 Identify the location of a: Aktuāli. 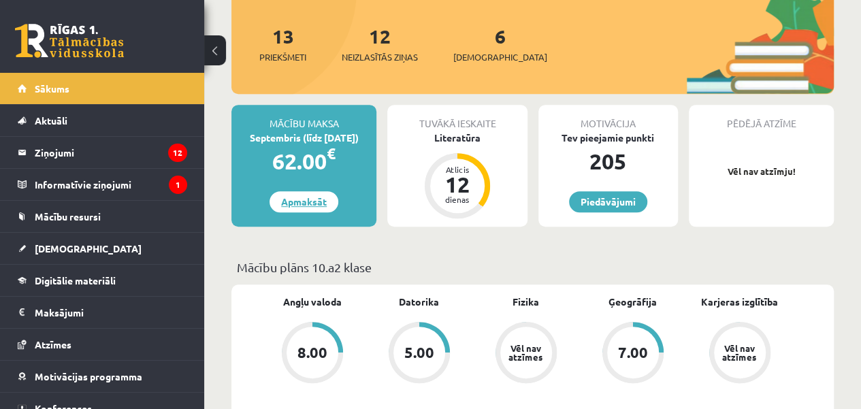
(102, 120).